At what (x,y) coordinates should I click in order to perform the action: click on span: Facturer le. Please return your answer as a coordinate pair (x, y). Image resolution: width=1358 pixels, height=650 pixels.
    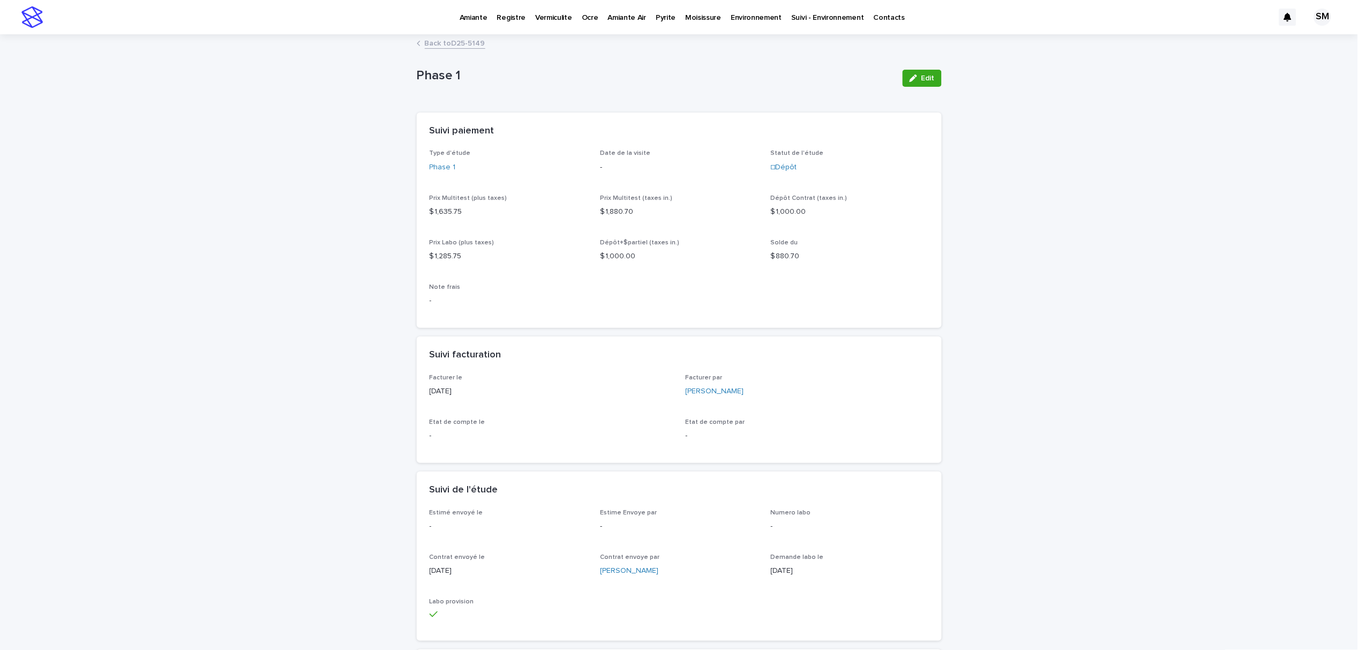
    Looking at the image, I should click on (446, 378).